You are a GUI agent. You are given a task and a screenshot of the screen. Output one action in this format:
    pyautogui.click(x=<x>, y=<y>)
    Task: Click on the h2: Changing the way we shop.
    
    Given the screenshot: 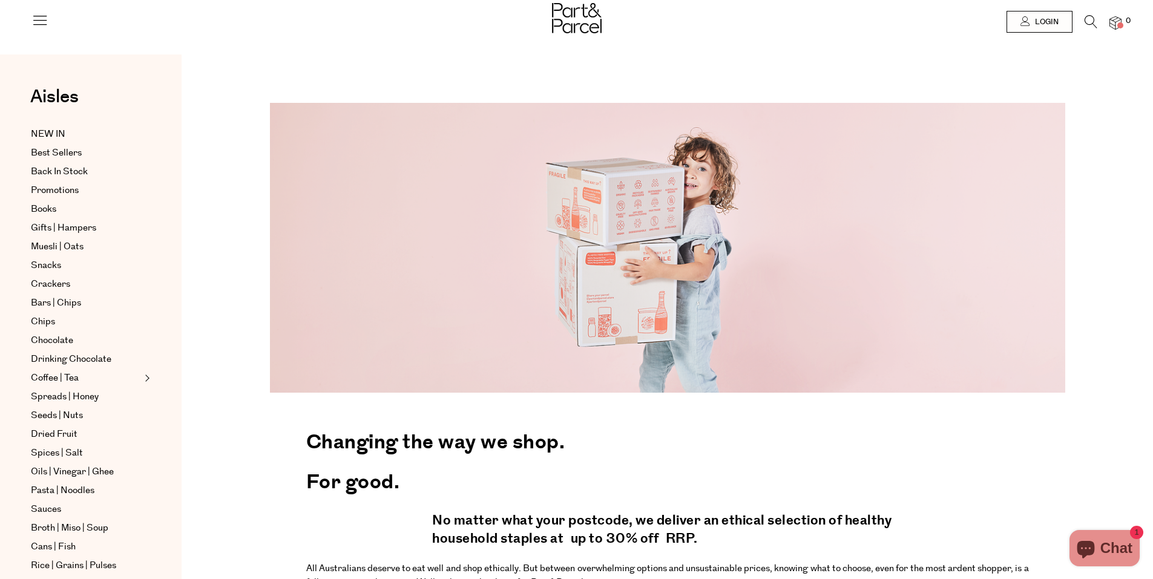 What is the action you would take?
    pyautogui.click(x=667, y=440)
    